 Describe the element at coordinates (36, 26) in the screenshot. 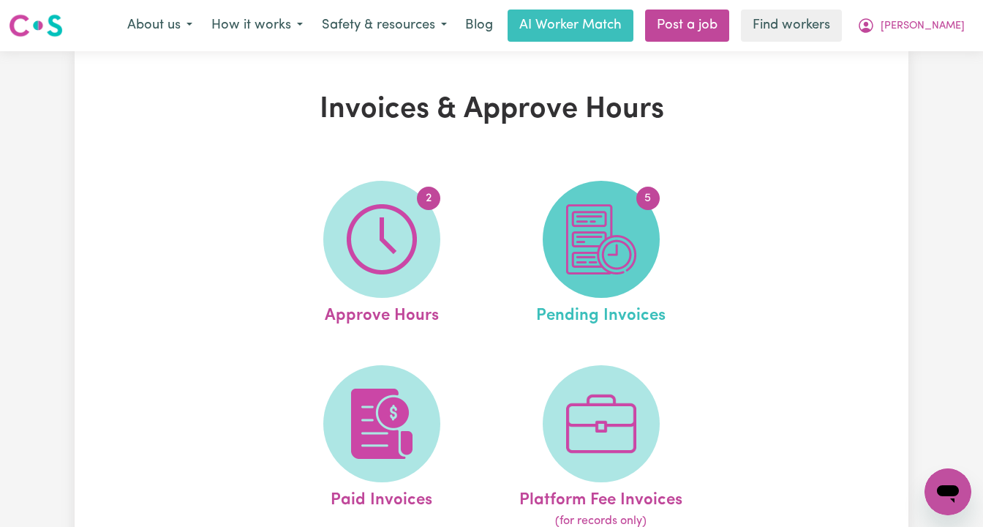

I see `img: Careseekers logo` at that location.